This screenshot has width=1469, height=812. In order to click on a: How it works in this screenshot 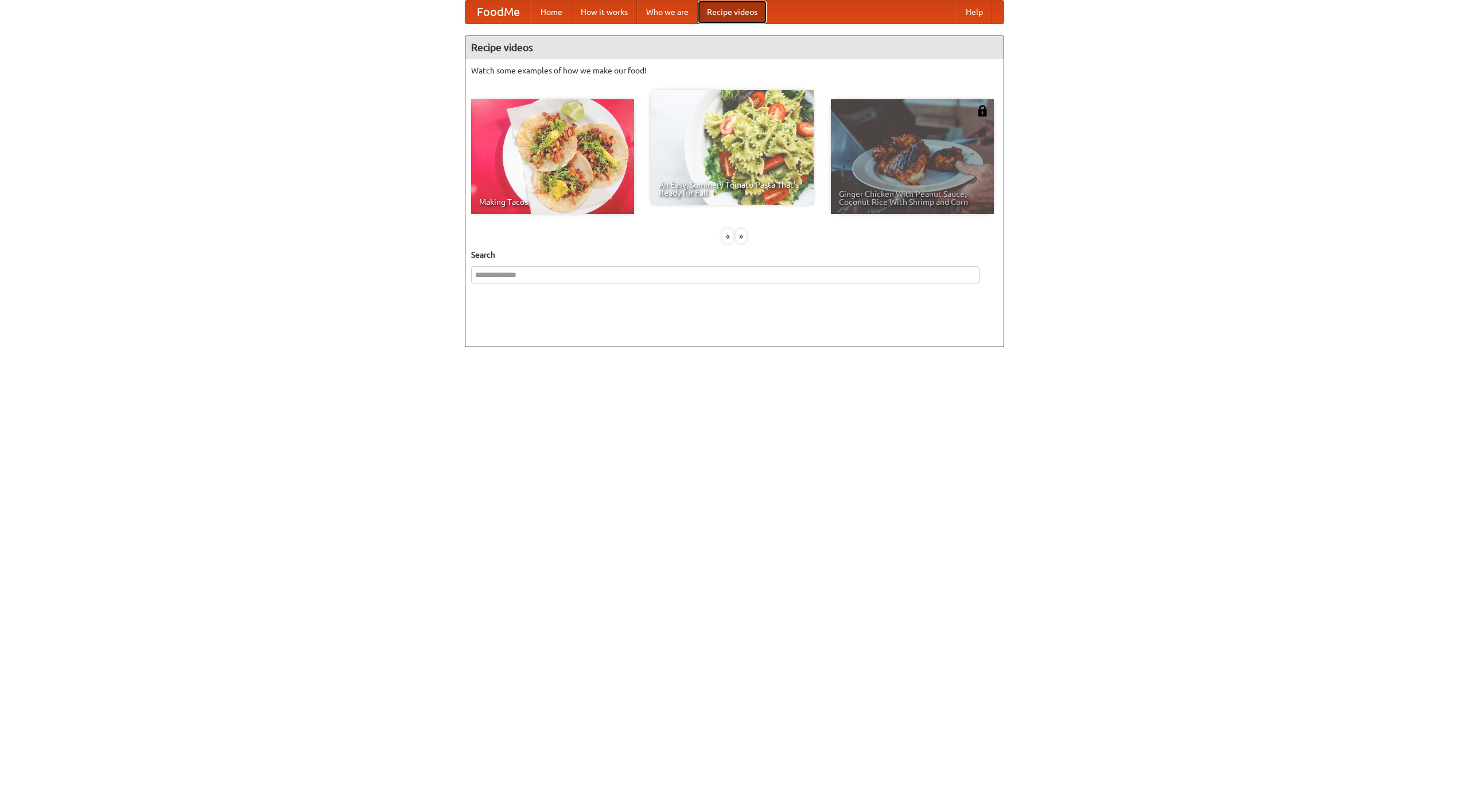, I will do `click(604, 12)`.